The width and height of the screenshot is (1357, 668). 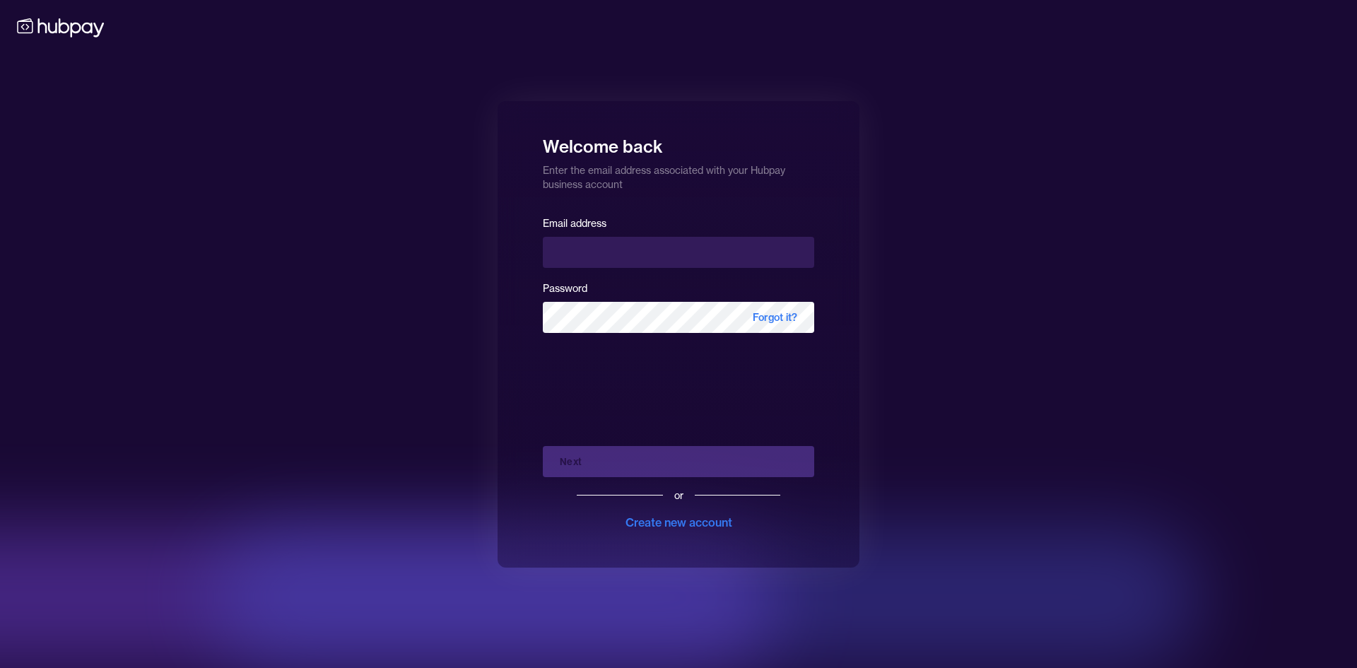 What do you see at coordinates (678, 142) in the screenshot?
I see `h1: Welcome back` at bounding box center [678, 142].